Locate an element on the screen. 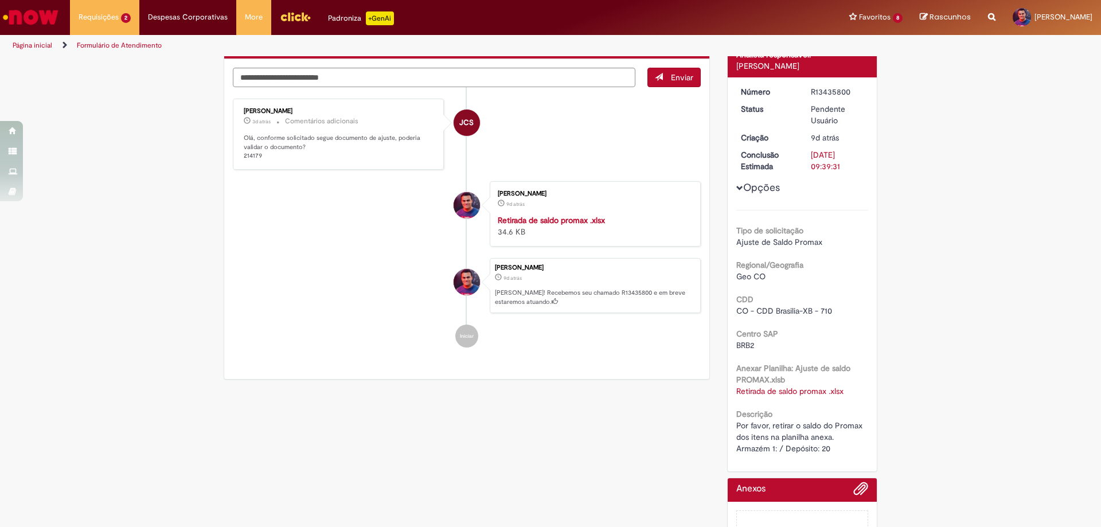  div: Joao Carlos Simoes is located at coordinates (467, 123).